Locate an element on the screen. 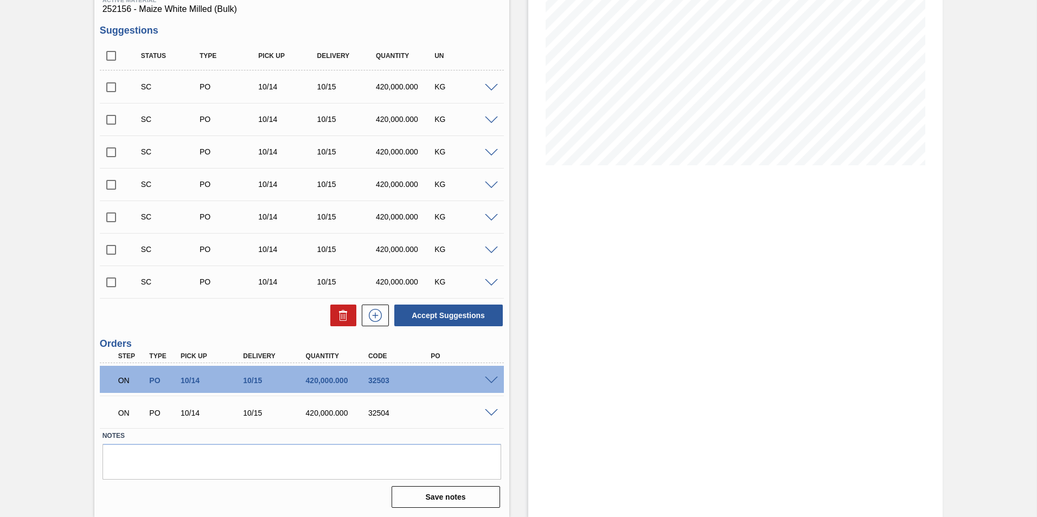 Image resolution: width=1037 pixels, height=517 pixels. div: 32504 is located at coordinates (400, 413).